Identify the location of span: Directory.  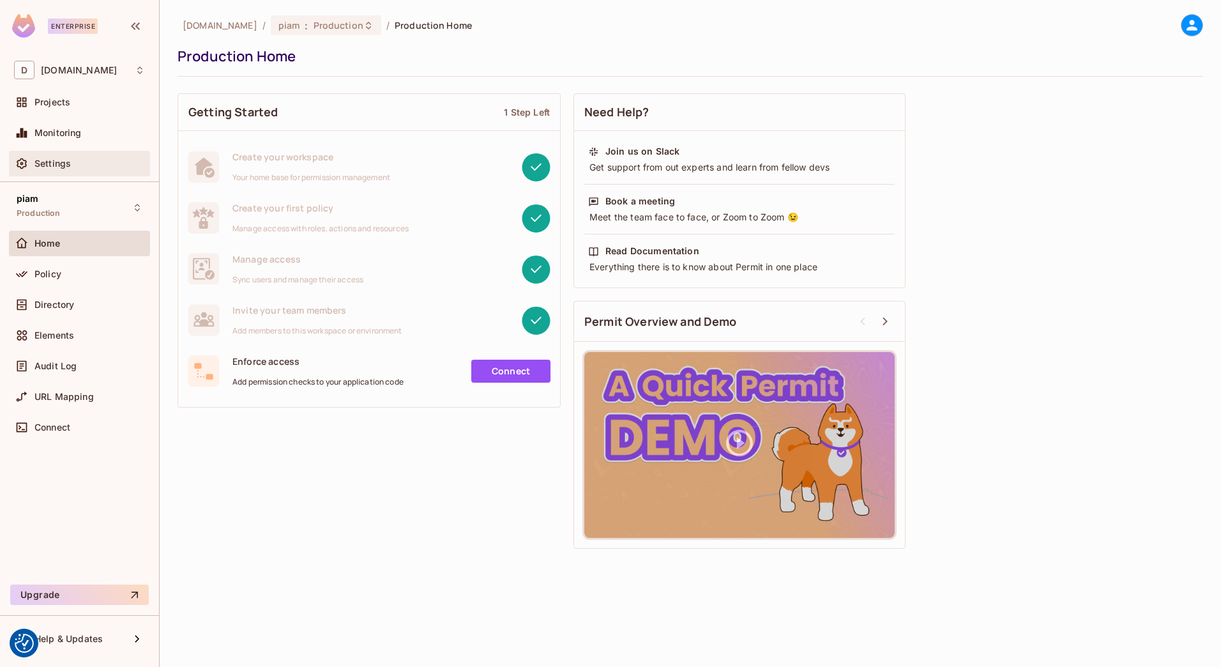
(54, 305).